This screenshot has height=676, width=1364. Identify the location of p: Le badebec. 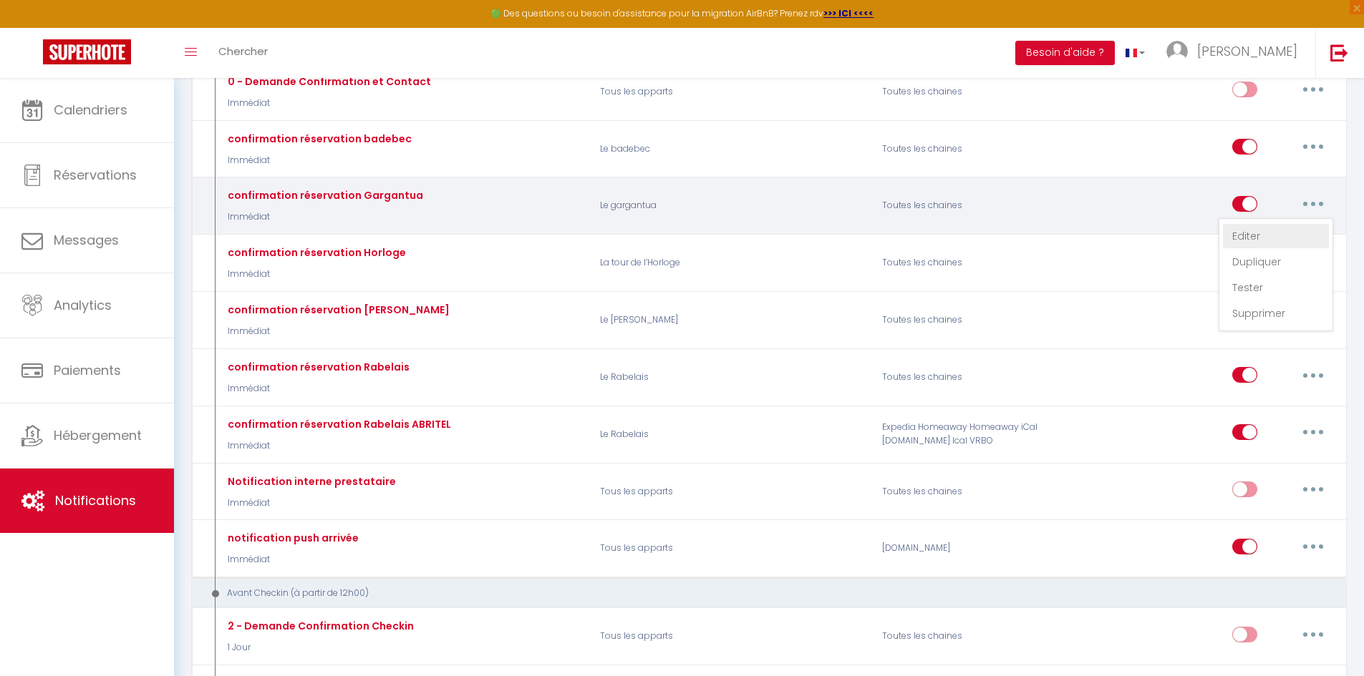
(732, 149).